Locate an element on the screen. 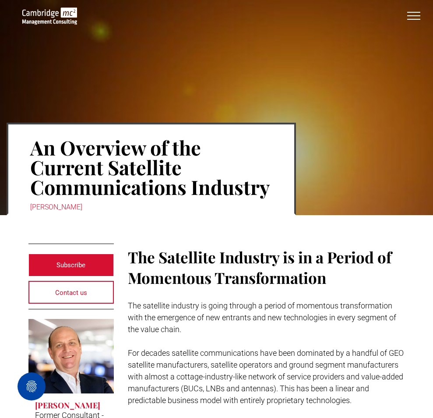  img: Cambridge Management Logo is located at coordinates (49, 16).